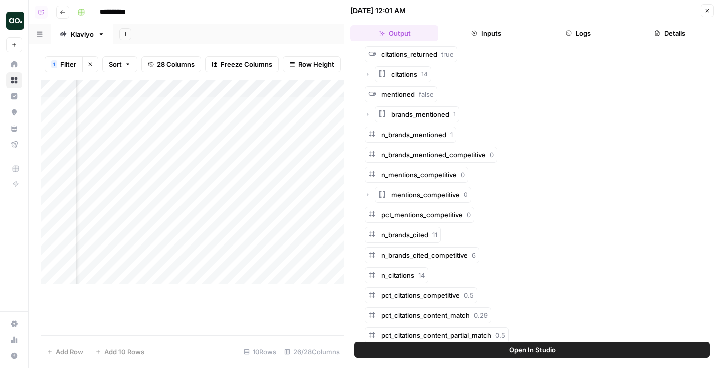 The height and width of the screenshot is (368, 720). What do you see at coordinates (14, 80) in the screenshot?
I see `a: Browse` at bounding box center [14, 80].